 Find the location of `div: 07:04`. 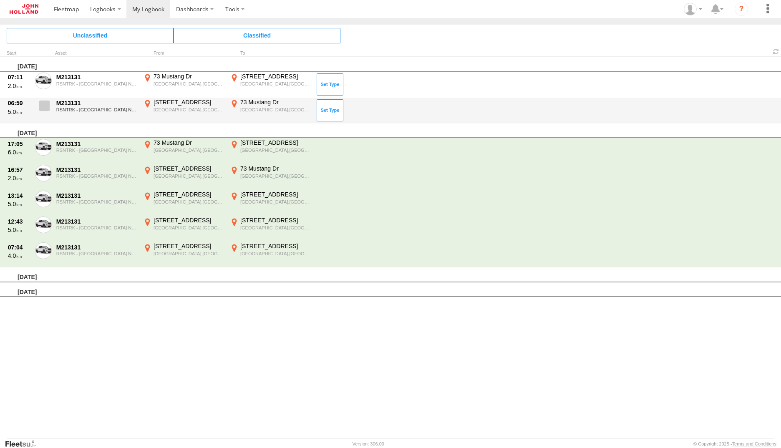

div: 07:04 is located at coordinates (19, 247).